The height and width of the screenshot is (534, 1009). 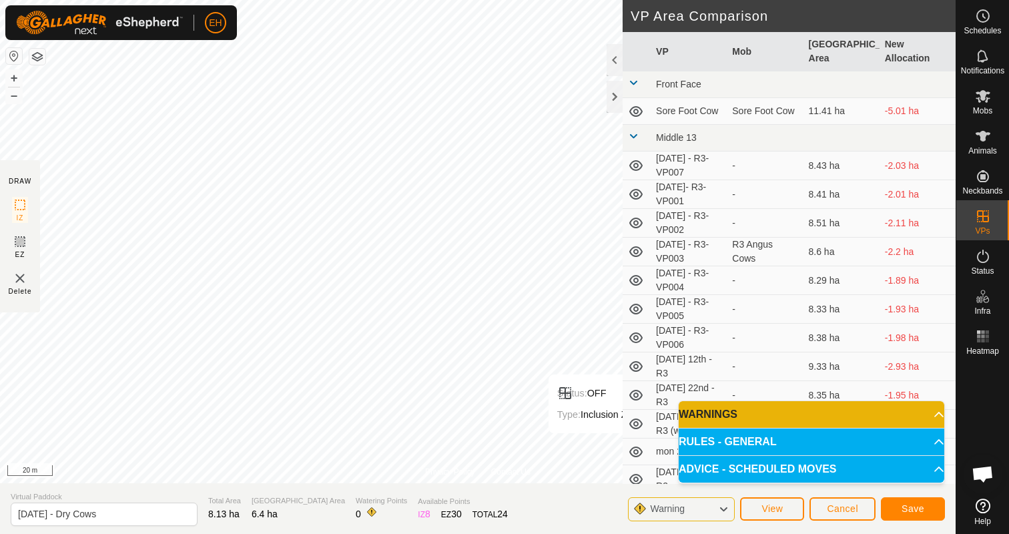 I want to click on td: -5.01 ha, so click(x=917, y=111).